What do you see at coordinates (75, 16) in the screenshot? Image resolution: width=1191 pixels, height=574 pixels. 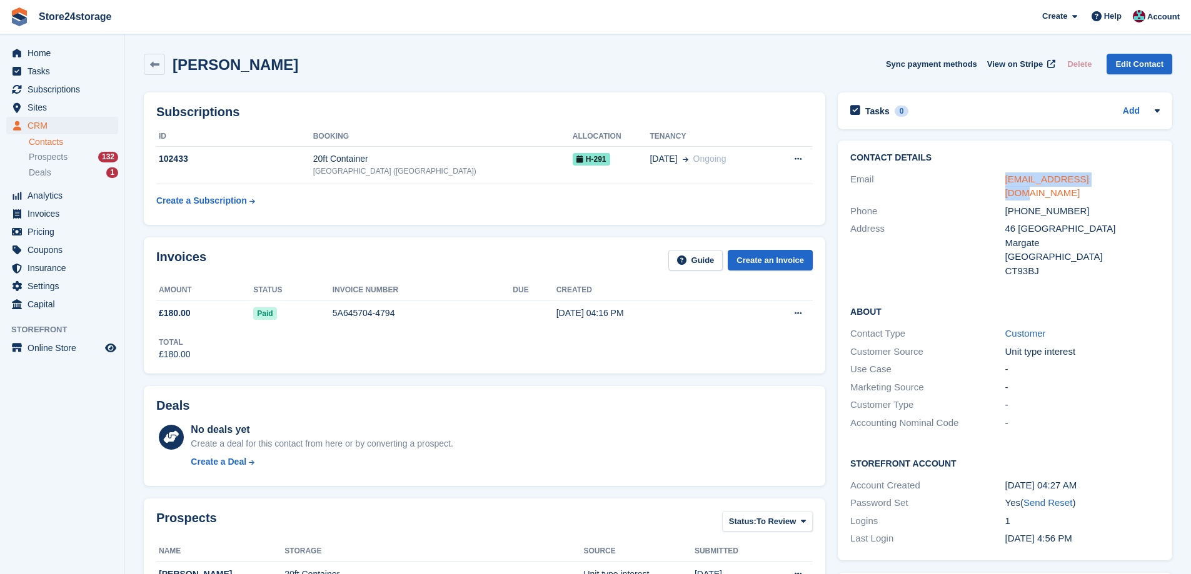 I see `a: Store24storage` at bounding box center [75, 16].